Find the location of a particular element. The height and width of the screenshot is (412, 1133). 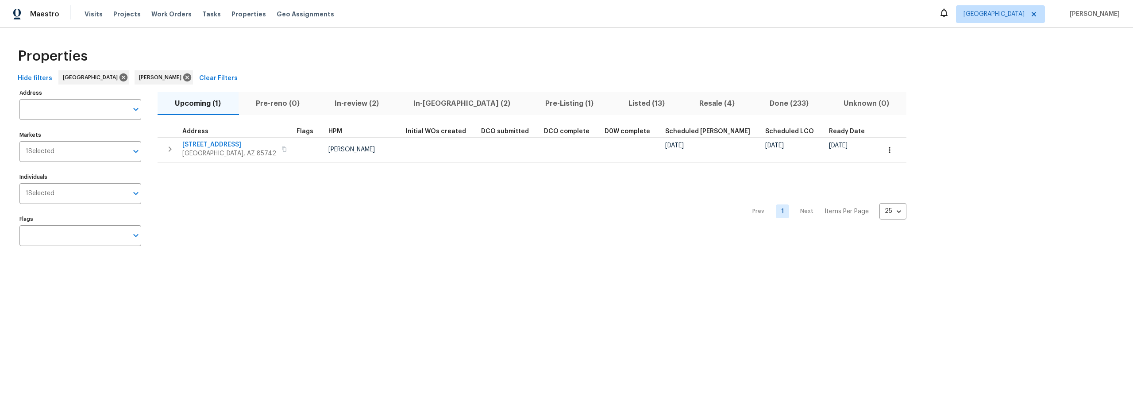

span: Pre-reno (0) is located at coordinates (278, 104).